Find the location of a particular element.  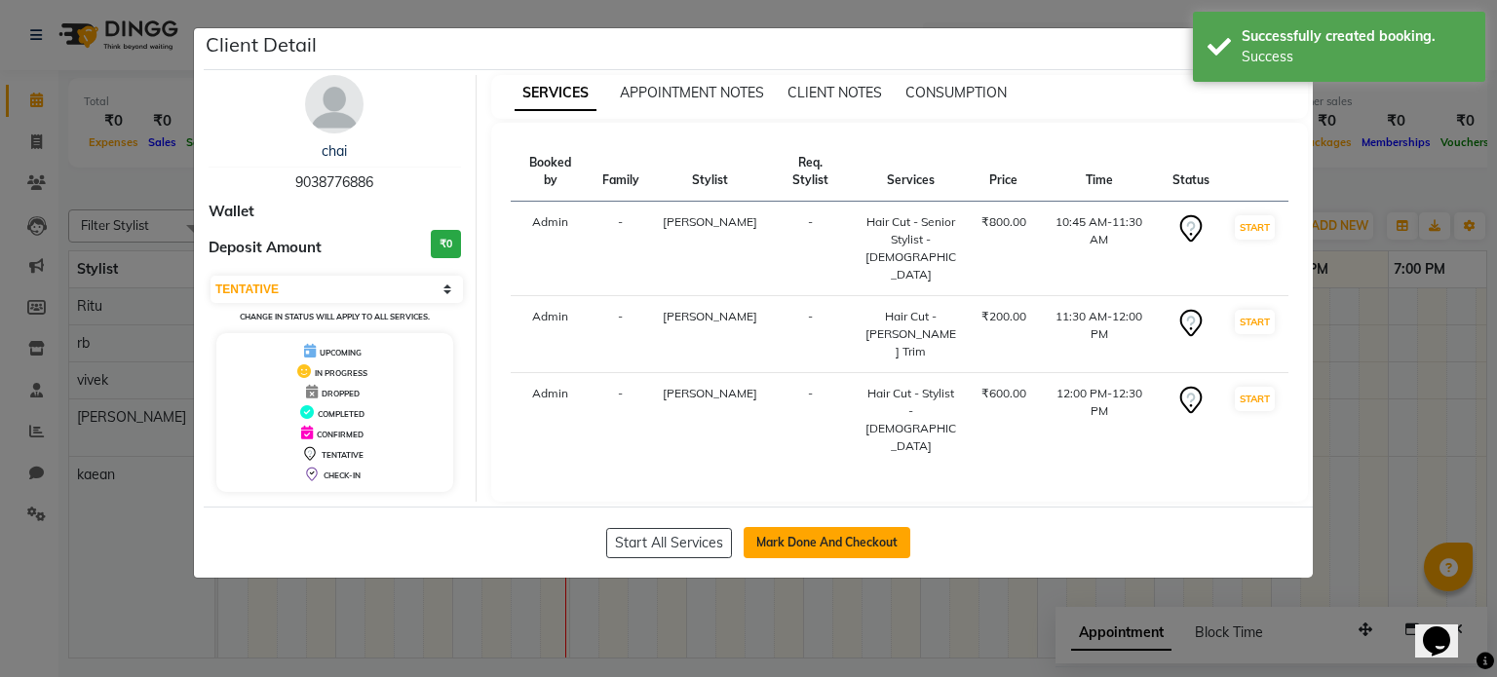

a: chai is located at coordinates (334, 151).